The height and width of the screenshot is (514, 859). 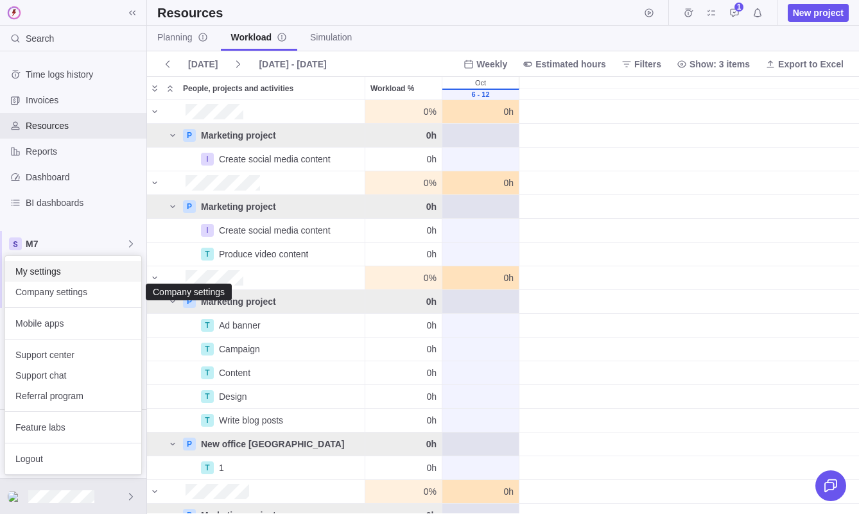 I want to click on span: Referral program, so click(x=73, y=396).